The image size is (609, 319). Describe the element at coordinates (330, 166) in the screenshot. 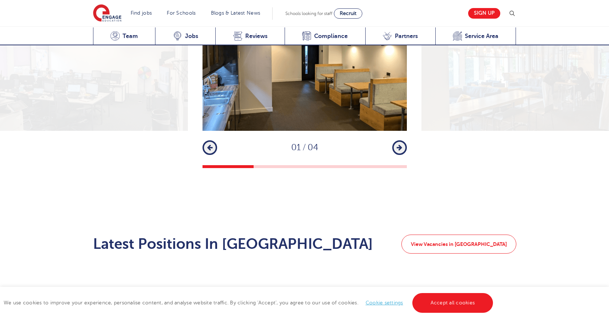

I see `button: 3 of 4` at that location.